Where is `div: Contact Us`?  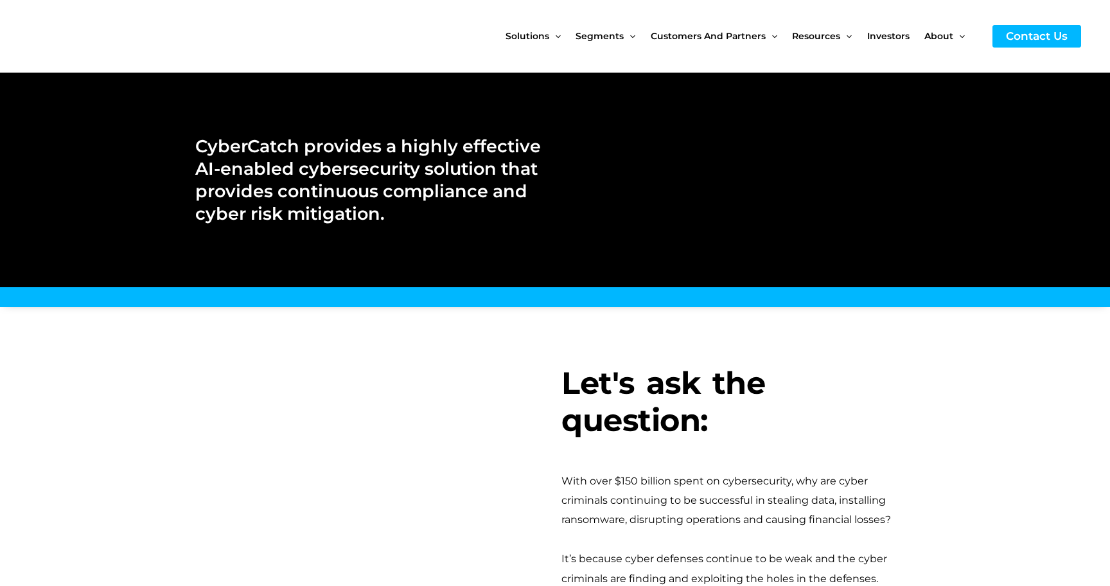 div: Contact Us is located at coordinates (1037, 36).